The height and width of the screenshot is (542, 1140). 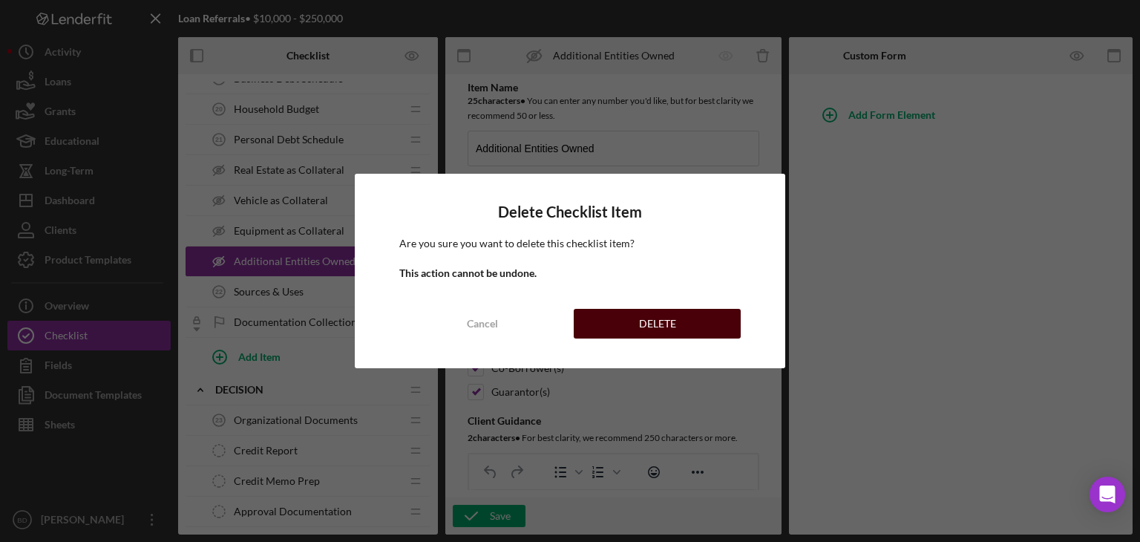 What do you see at coordinates (1108, 494) in the screenshot?
I see `div: Open Intercom Messenger` at bounding box center [1108, 494].